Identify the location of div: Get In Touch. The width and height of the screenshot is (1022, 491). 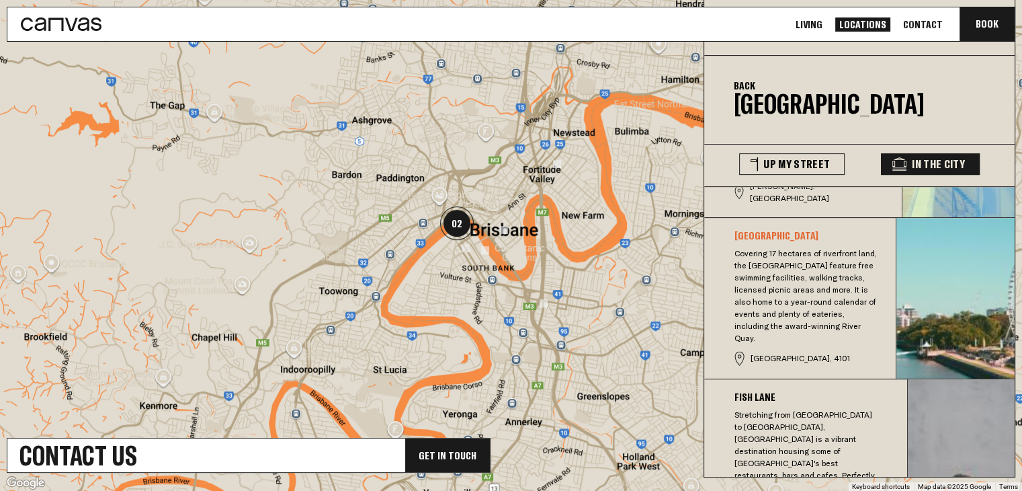
(448, 455).